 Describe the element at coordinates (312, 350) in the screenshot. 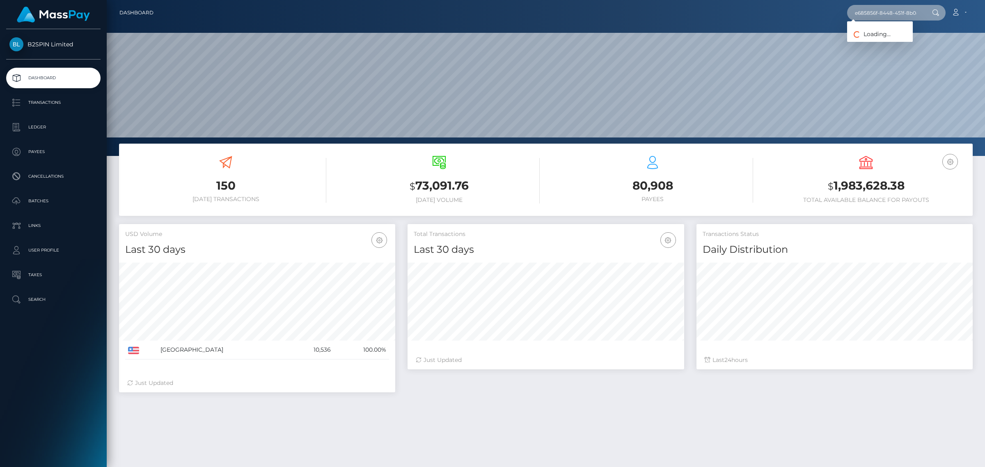

I see `td: 10,536` at that location.